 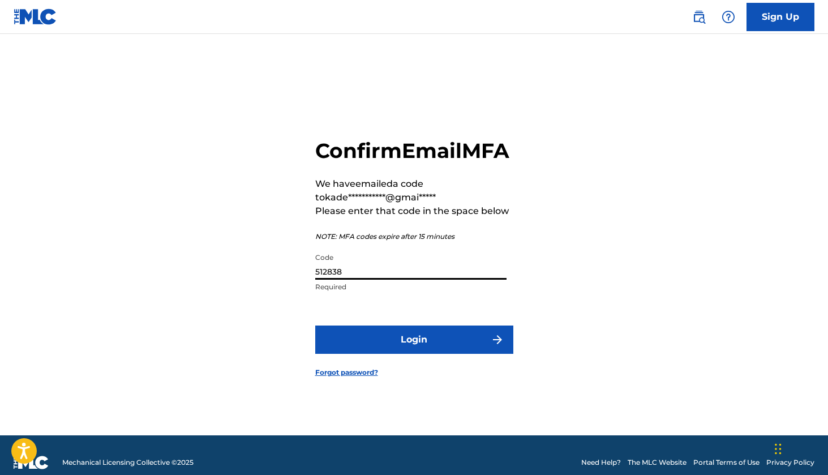 I want to click on img: search, so click(x=699, y=17).